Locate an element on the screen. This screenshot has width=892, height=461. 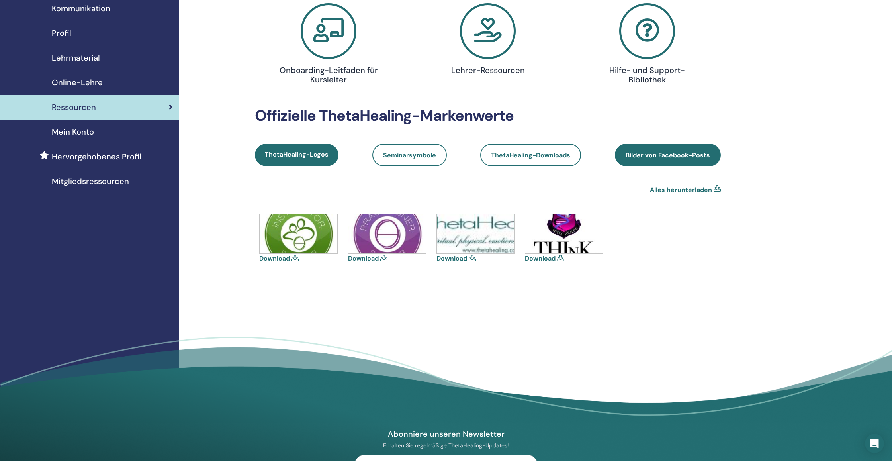
div: Open Intercom Messenger is located at coordinates (874, 443).